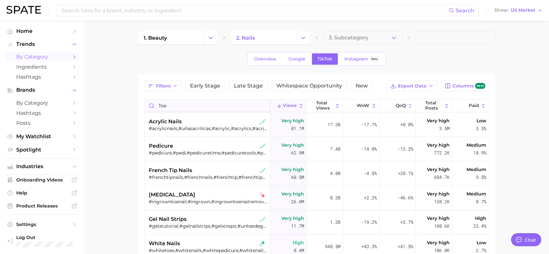  I want to click on span: Home, so click(42, 31).